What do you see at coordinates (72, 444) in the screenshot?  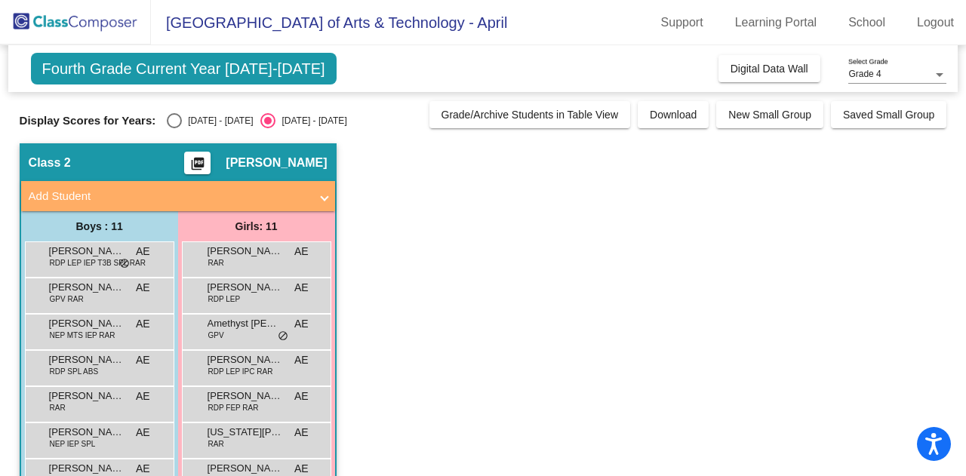 I see `span: NEP IEP SPL` at bounding box center [72, 444].